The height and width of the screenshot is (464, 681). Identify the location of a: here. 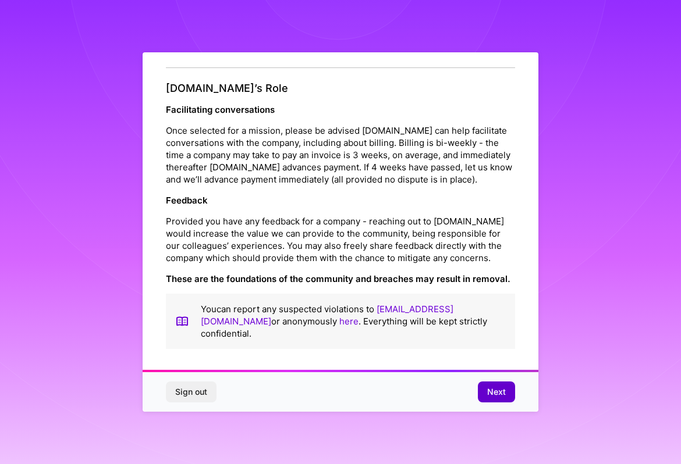
(348, 321).